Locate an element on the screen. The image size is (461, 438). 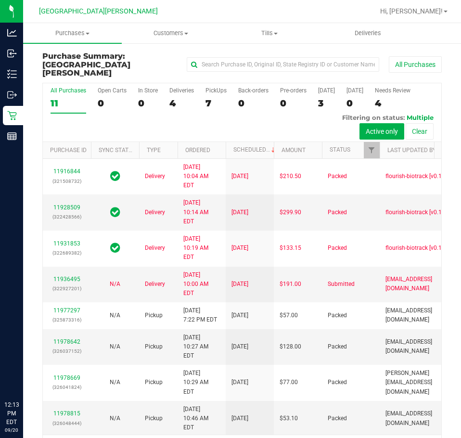
div: Back-orders is located at coordinates (253, 90).